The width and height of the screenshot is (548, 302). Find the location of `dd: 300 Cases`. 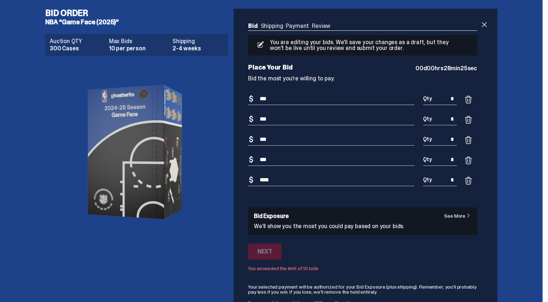

dd: 300 Cases is located at coordinates (77, 49).